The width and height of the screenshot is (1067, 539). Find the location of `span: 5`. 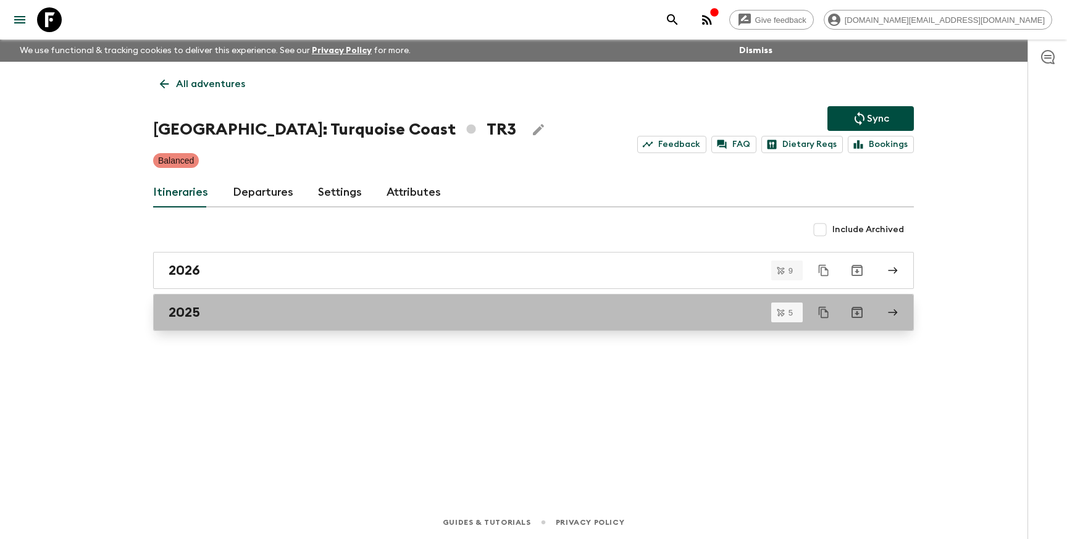

span: 5 is located at coordinates (791, 313).